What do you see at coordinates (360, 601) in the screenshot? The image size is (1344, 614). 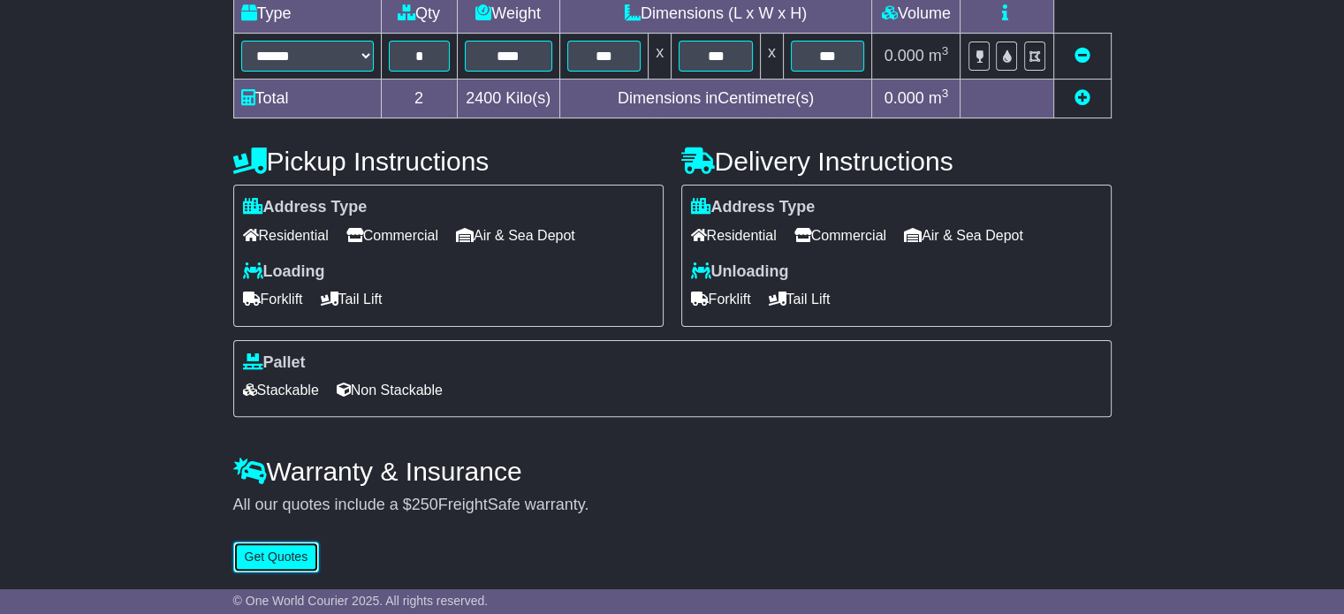 I see `span: © One World Courier 2025. All rights reserved.` at bounding box center [360, 601].